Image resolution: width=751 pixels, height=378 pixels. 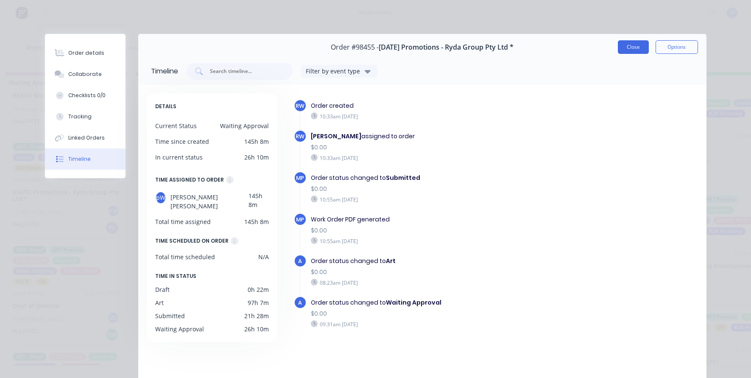 I want to click on b: Submitted, so click(x=403, y=178).